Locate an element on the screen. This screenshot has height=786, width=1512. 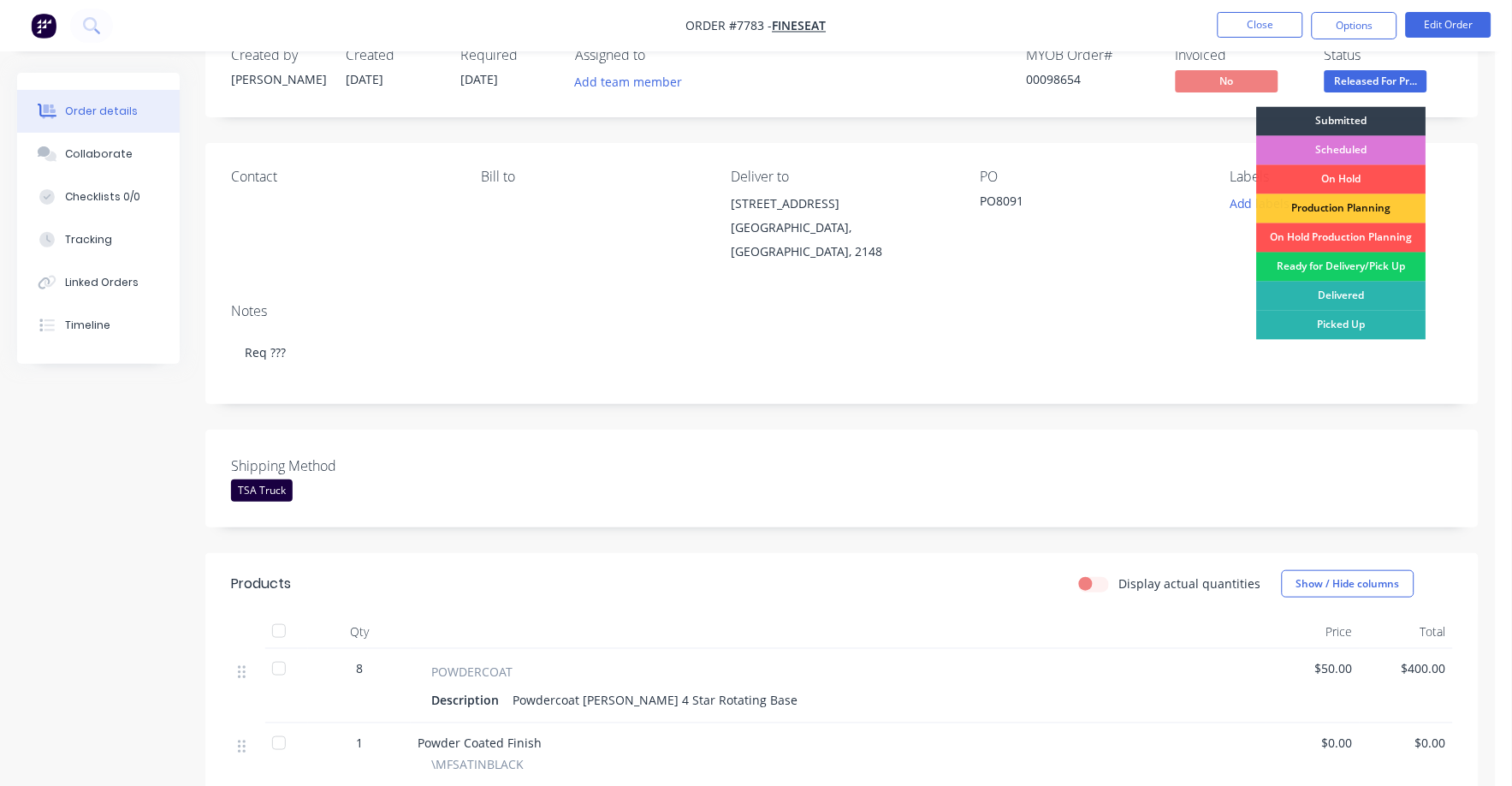
div: Deliver to is located at coordinates (843, 176).